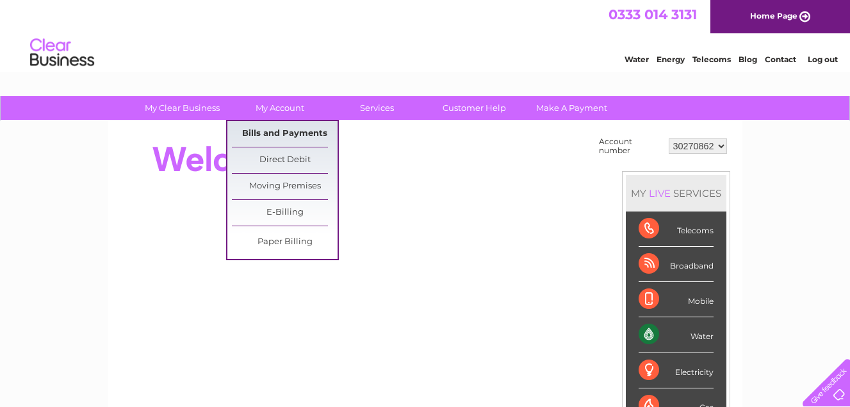 This screenshot has width=850, height=407. I want to click on div: Mobile, so click(676, 299).